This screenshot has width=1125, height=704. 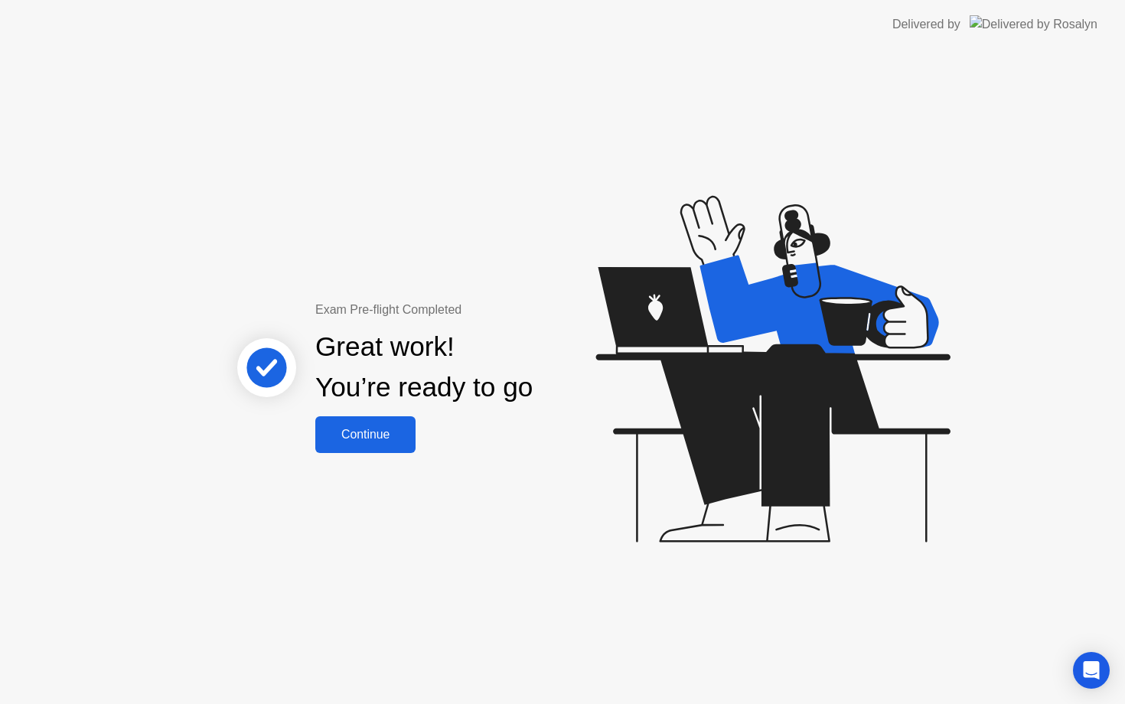 What do you see at coordinates (1033, 24) in the screenshot?
I see `img: Delivered by Rosalyn` at bounding box center [1033, 24].